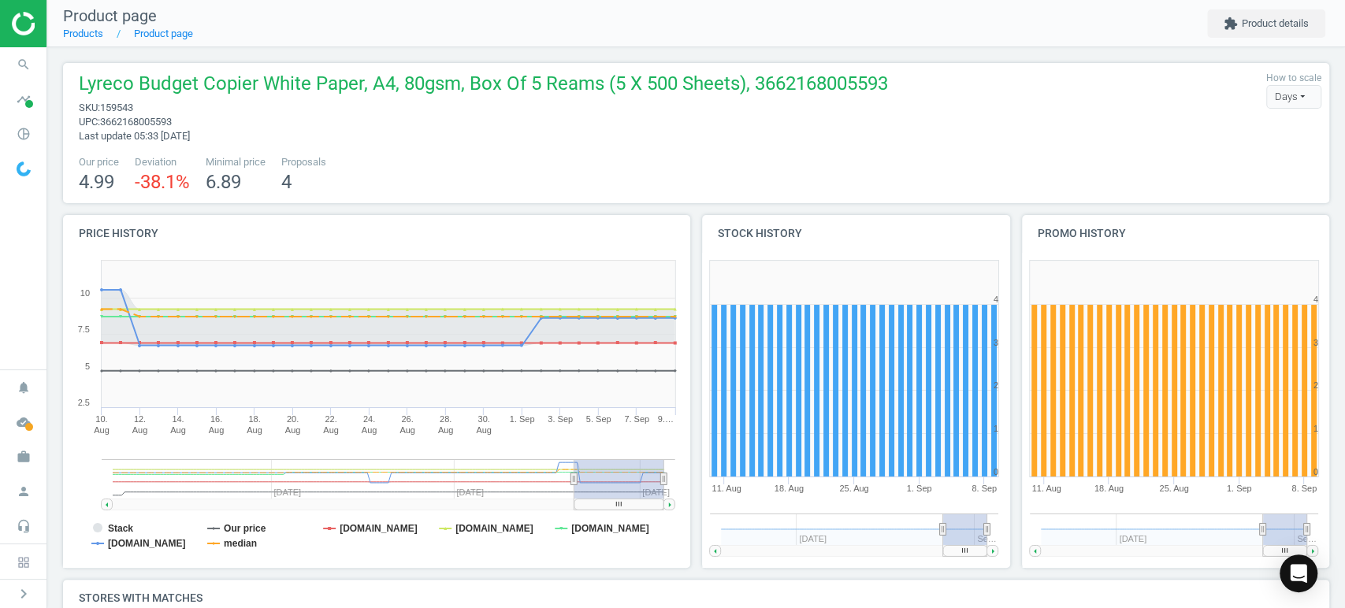 This screenshot has height=608, width=1345. Describe the element at coordinates (84, 403) in the screenshot. I see `text: 2.5` at that location.